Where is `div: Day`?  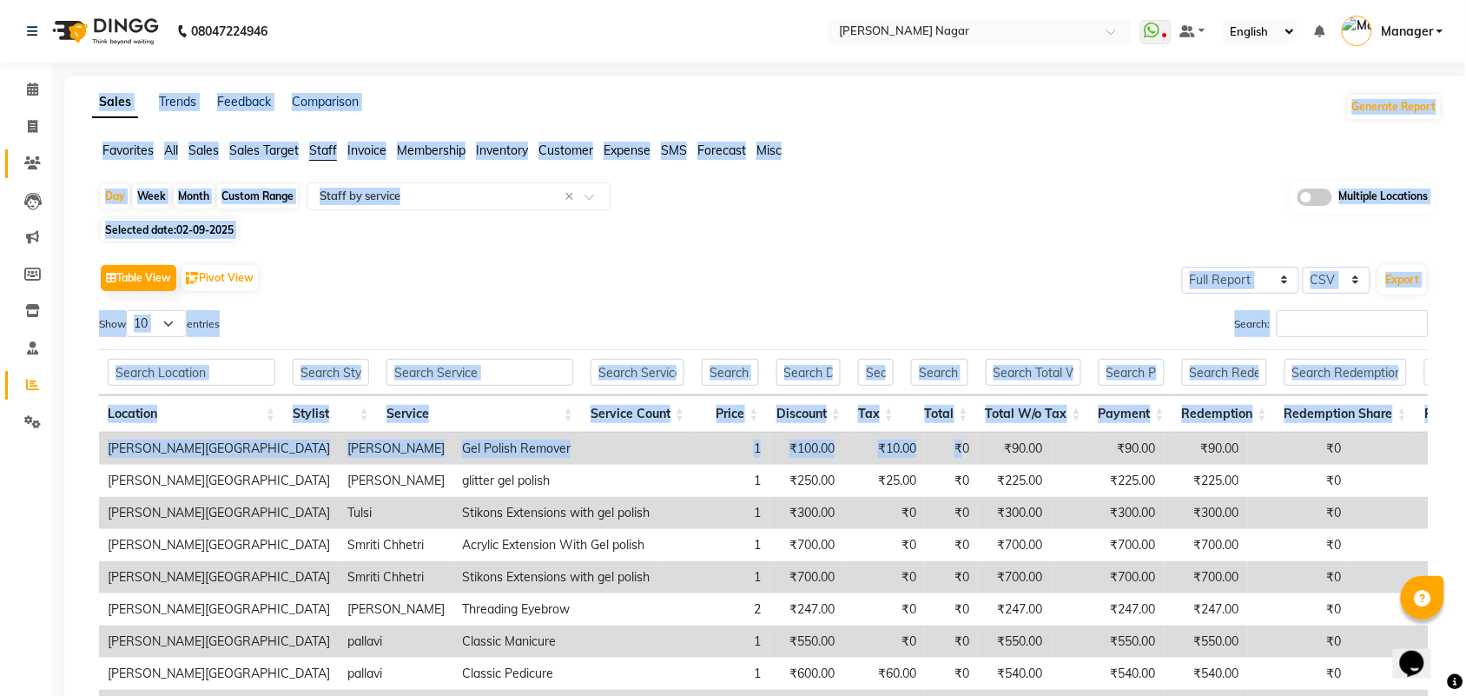
div: Day is located at coordinates (115, 196).